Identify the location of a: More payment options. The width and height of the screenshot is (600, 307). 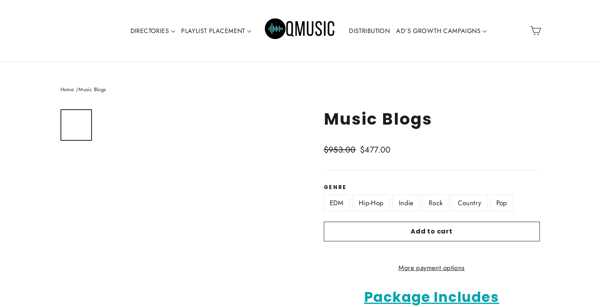
(432, 267).